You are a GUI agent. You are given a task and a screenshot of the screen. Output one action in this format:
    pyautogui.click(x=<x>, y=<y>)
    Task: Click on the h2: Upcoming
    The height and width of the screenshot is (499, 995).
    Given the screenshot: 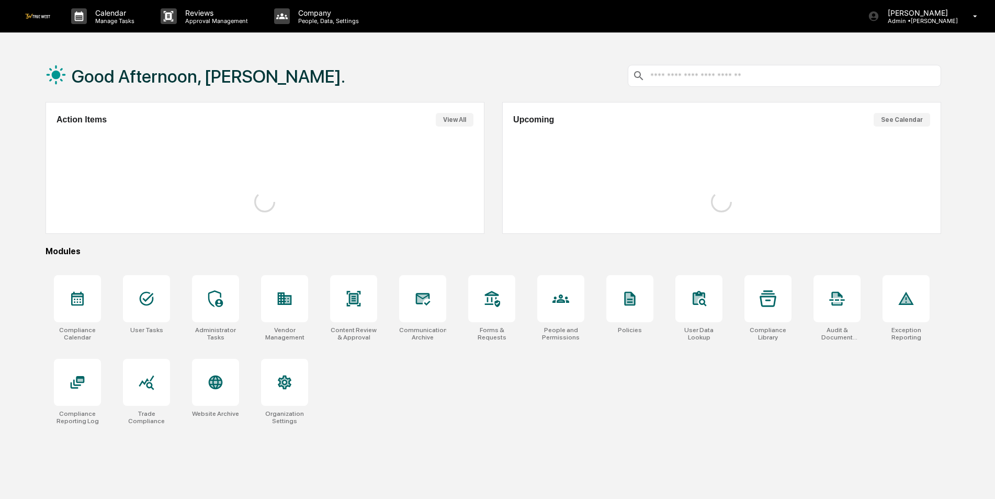 What is the action you would take?
    pyautogui.click(x=533, y=120)
    